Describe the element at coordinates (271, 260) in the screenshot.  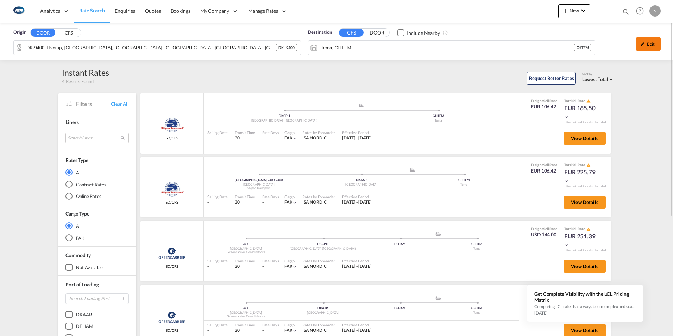
I see `div: Free Days` at that location.